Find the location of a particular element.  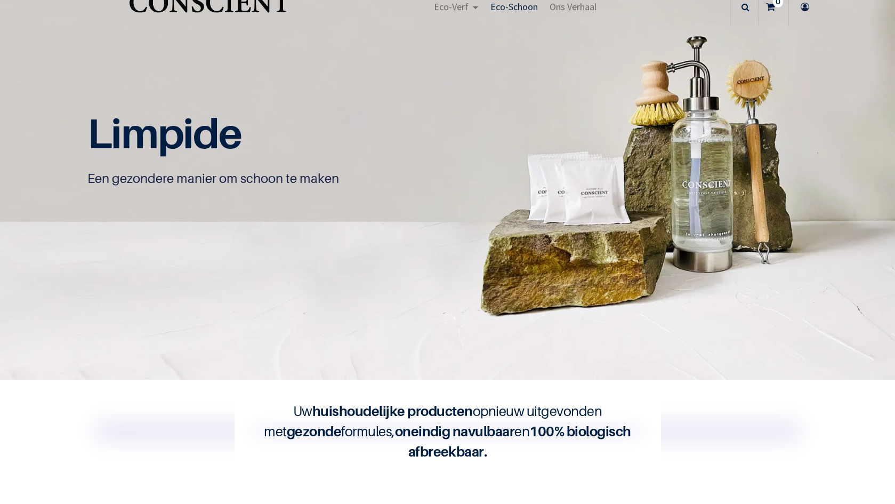

span: Eco-Schoon is located at coordinates (514, 6).